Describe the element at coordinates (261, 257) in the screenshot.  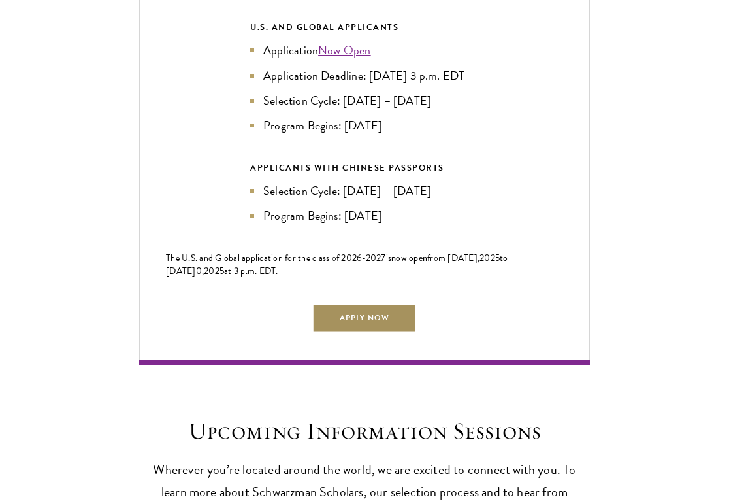
I see `span: The U.S. and Global application for the class of 202` at that location.